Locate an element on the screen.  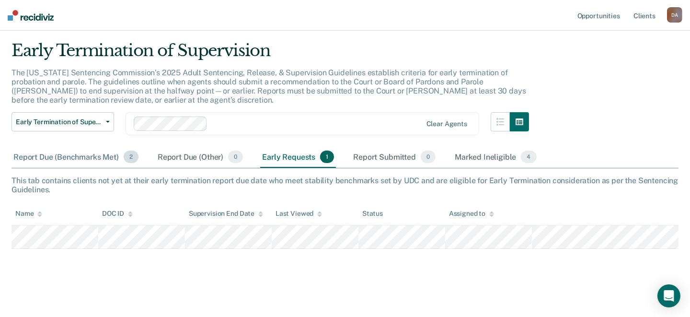
div: Early Requests1 is located at coordinates (298, 157).